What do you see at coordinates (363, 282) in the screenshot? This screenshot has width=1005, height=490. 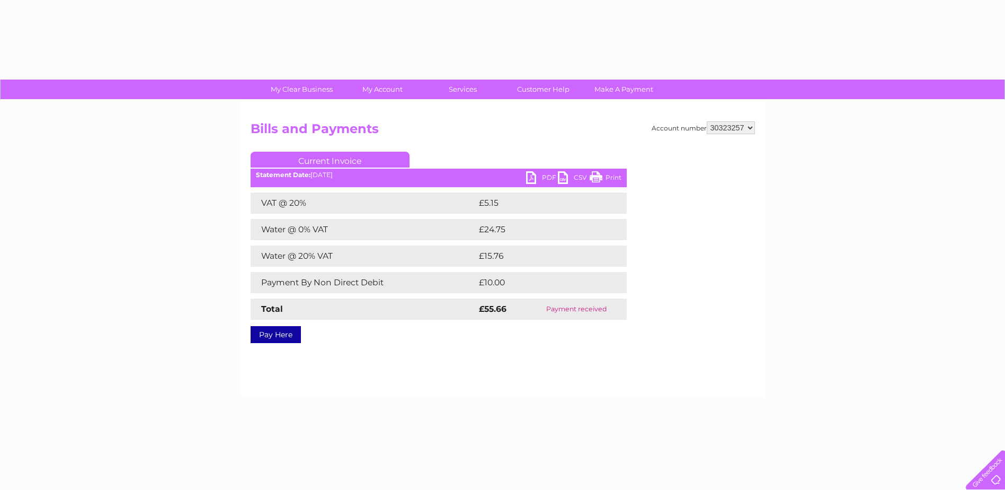 I see `td: Payment By Non Direct Debit` at bounding box center [363, 282].